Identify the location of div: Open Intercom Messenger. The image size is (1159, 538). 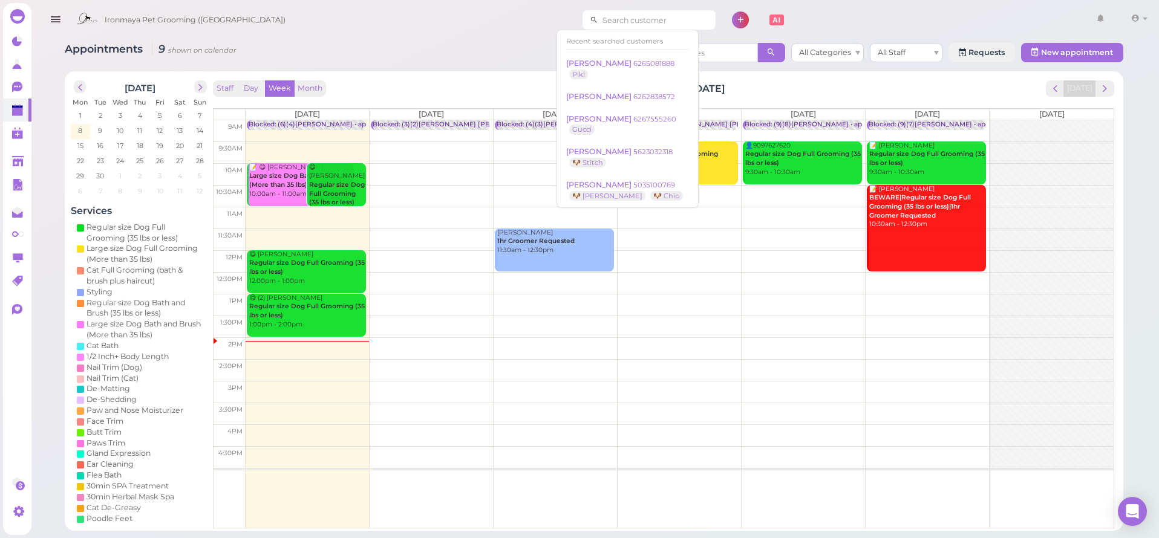
(1132, 512).